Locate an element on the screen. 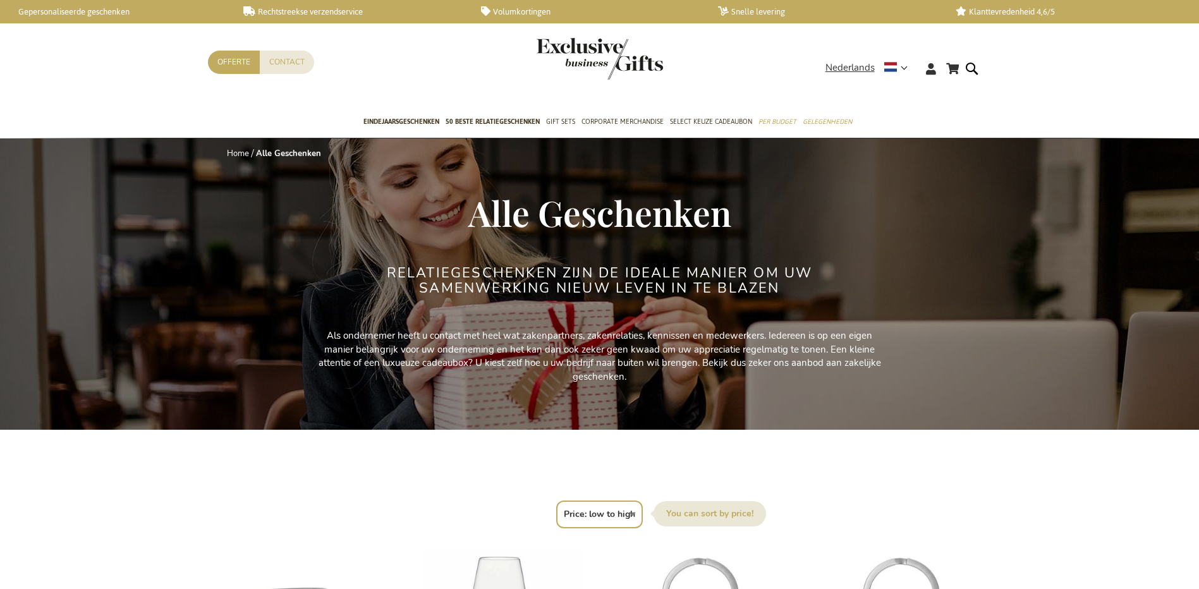 Image resolution: width=1199 pixels, height=589 pixels. div: Nederlands is located at coordinates (870, 68).